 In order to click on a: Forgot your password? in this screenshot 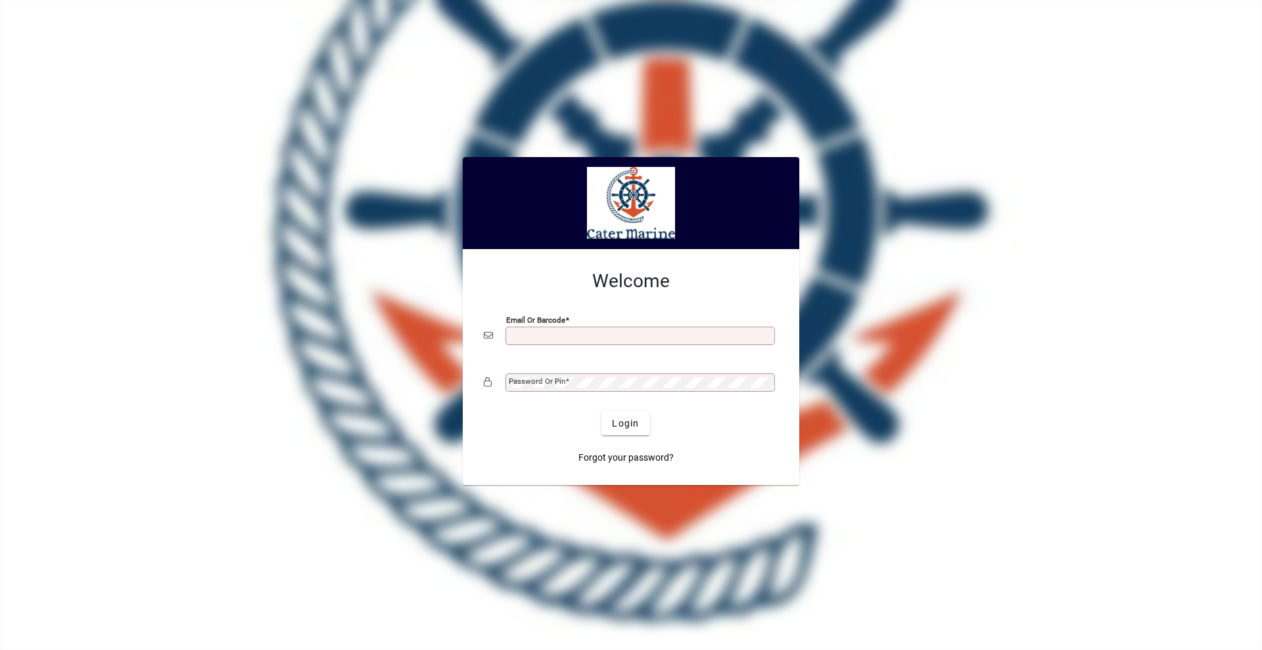, I will do `click(626, 458)`.